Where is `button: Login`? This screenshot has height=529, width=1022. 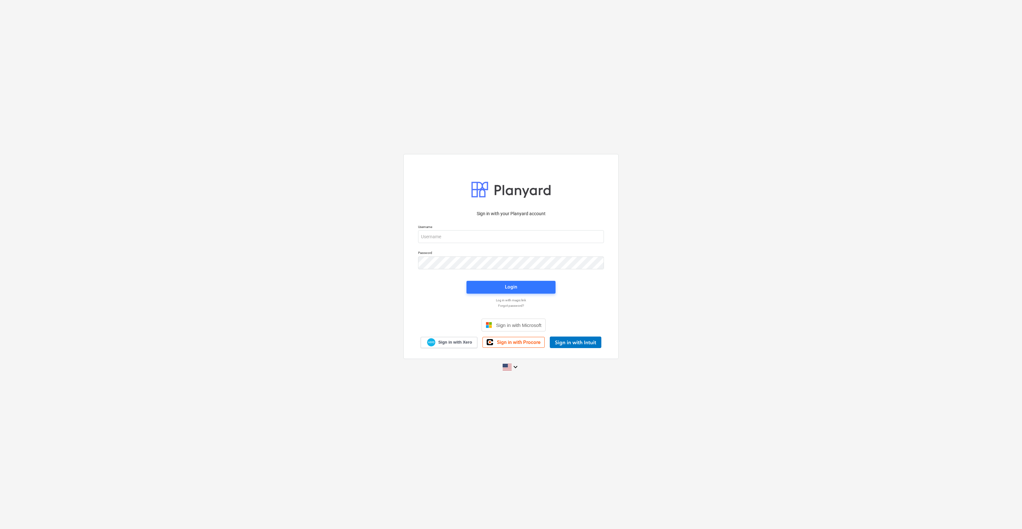 button: Login is located at coordinates (511, 287).